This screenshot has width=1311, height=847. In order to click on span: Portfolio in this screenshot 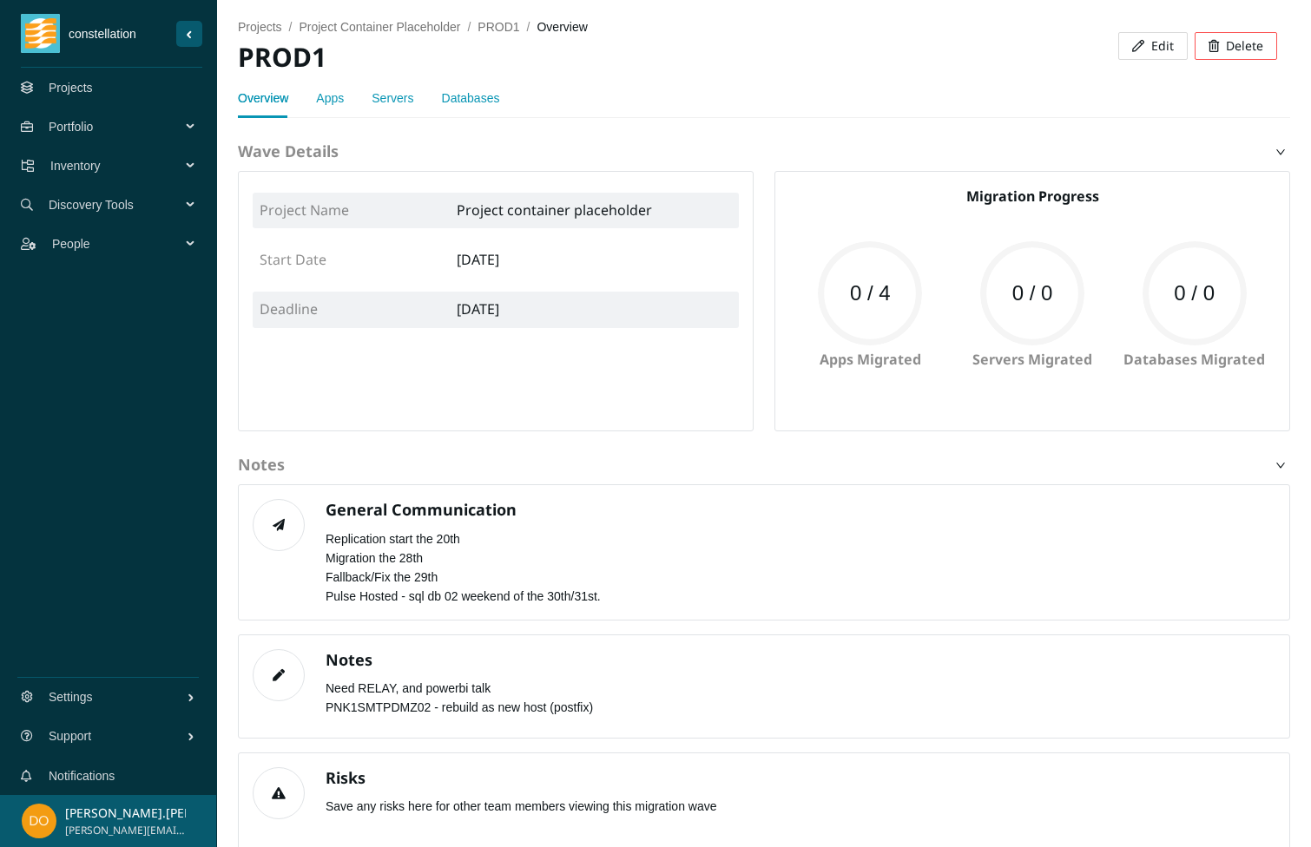, I will do `click(118, 127)`.